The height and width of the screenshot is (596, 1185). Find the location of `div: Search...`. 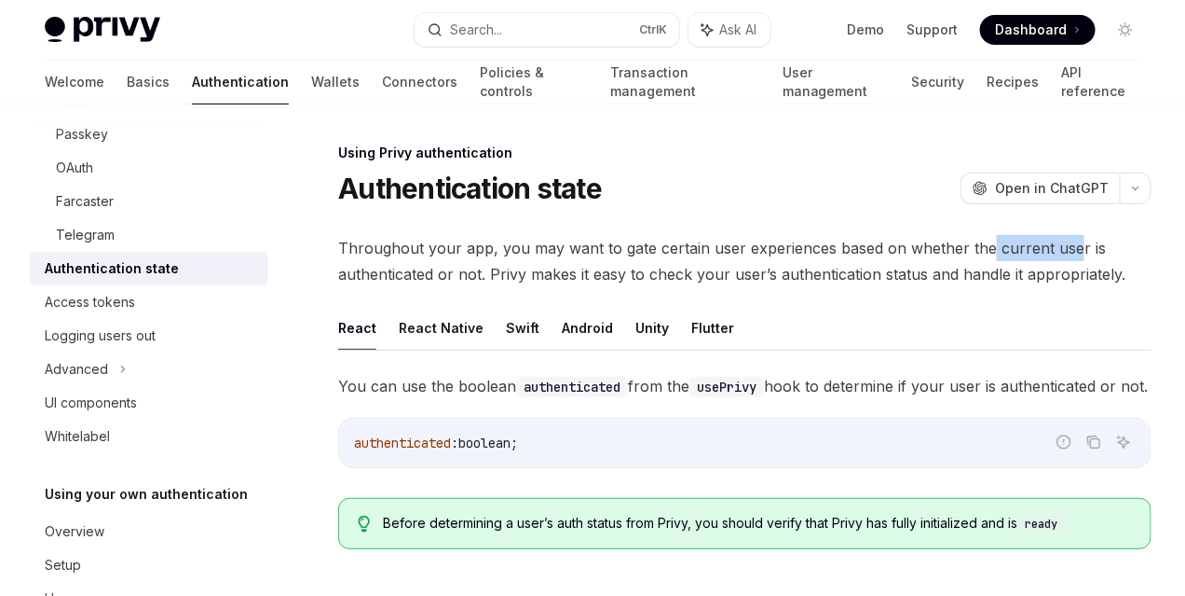

div: Search... is located at coordinates (476, 30).